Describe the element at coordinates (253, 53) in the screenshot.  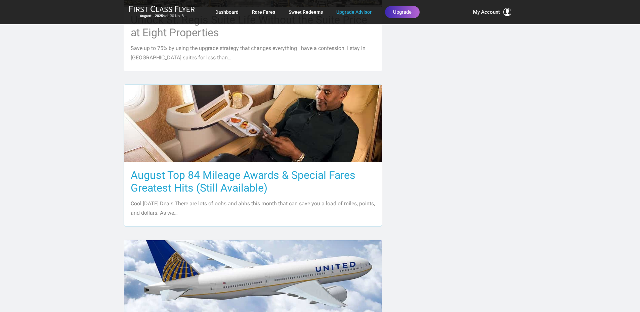
I see `p: Save up to 75% by using the upgrade strategy that changes everything I have a confession. I stay ...` at that location.